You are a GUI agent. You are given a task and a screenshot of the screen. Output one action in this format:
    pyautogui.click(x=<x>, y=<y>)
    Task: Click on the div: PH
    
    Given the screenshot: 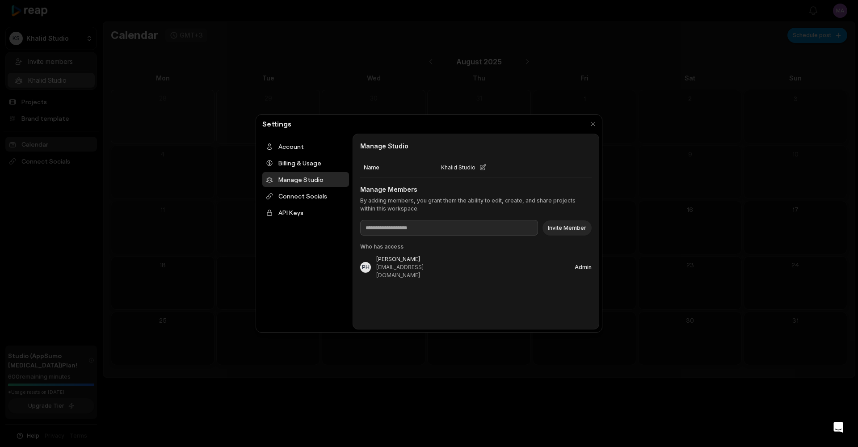 What is the action you would take?
    pyautogui.click(x=365, y=267)
    